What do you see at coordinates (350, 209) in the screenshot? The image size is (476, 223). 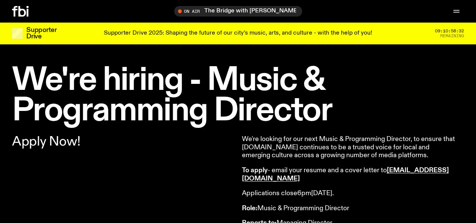 I see `p: Music & Programming Director` at bounding box center [350, 209].